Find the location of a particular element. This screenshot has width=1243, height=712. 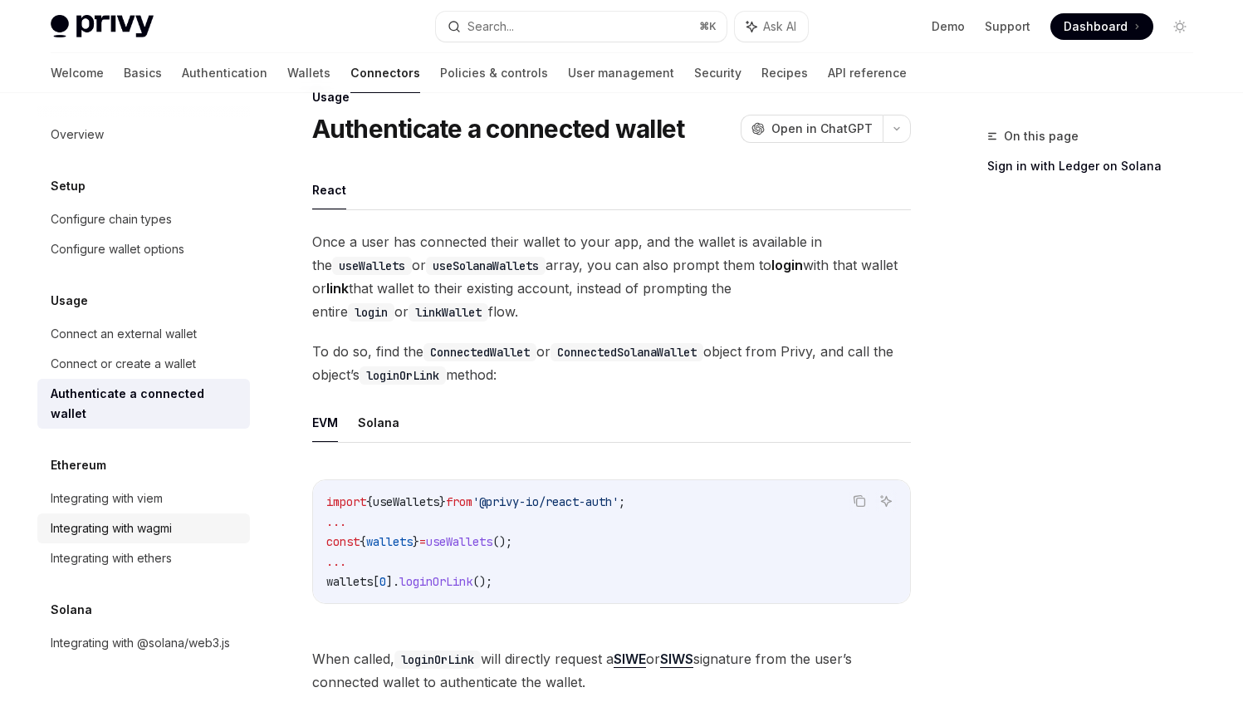

a: Configure chain types is located at coordinates (144, 219).